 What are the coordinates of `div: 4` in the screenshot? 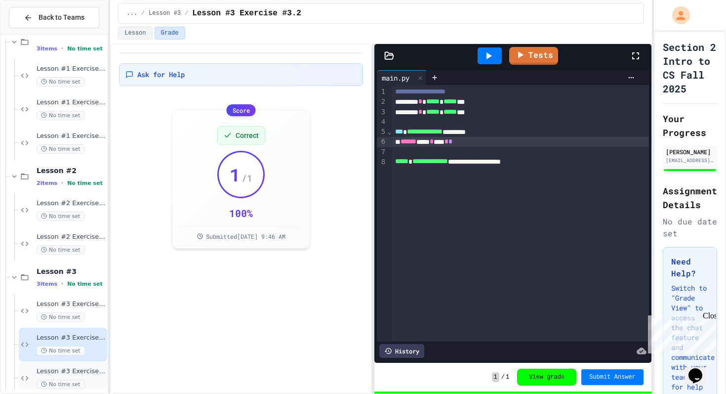 It's located at (382, 122).